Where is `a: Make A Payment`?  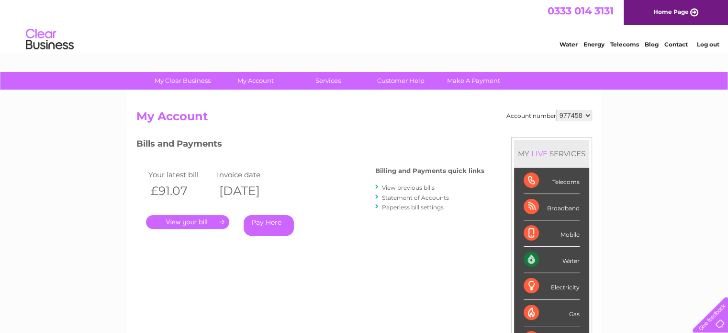
a: Make A Payment is located at coordinates (474, 80).